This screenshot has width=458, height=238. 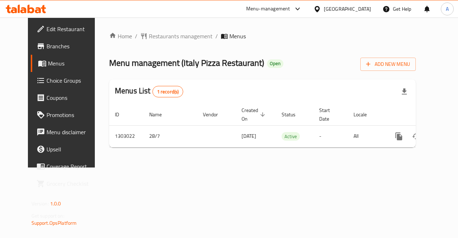 What do you see at coordinates (68, 166) in the screenshot?
I see `a: Coverage Report` at bounding box center [68, 166].